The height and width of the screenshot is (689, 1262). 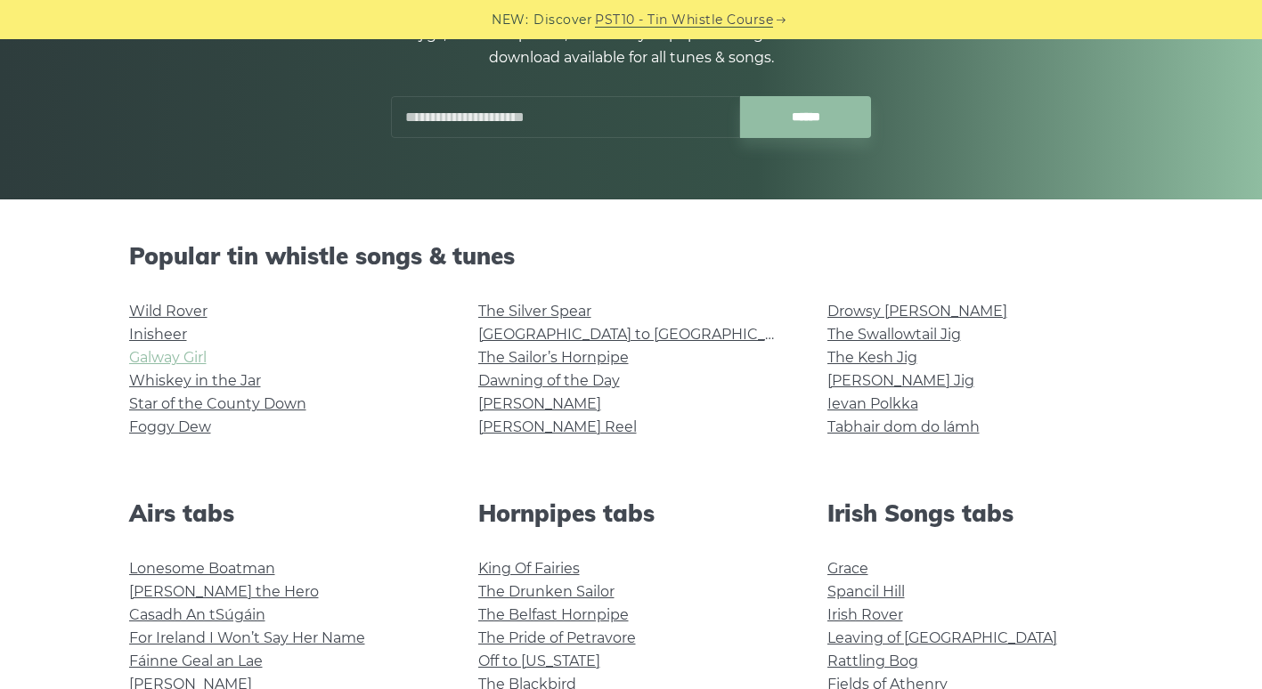 I want to click on a: For Ireland I Won’t Say Her Name, so click(x=247, y=638).